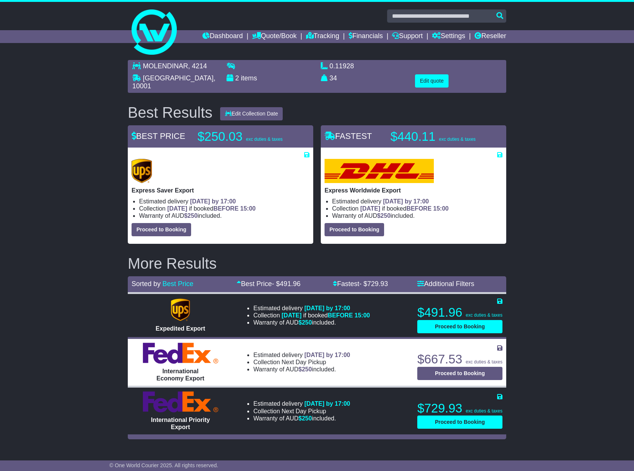 This screenshot has height=471, width=634. I want to click on span: items, so click(249, 78).